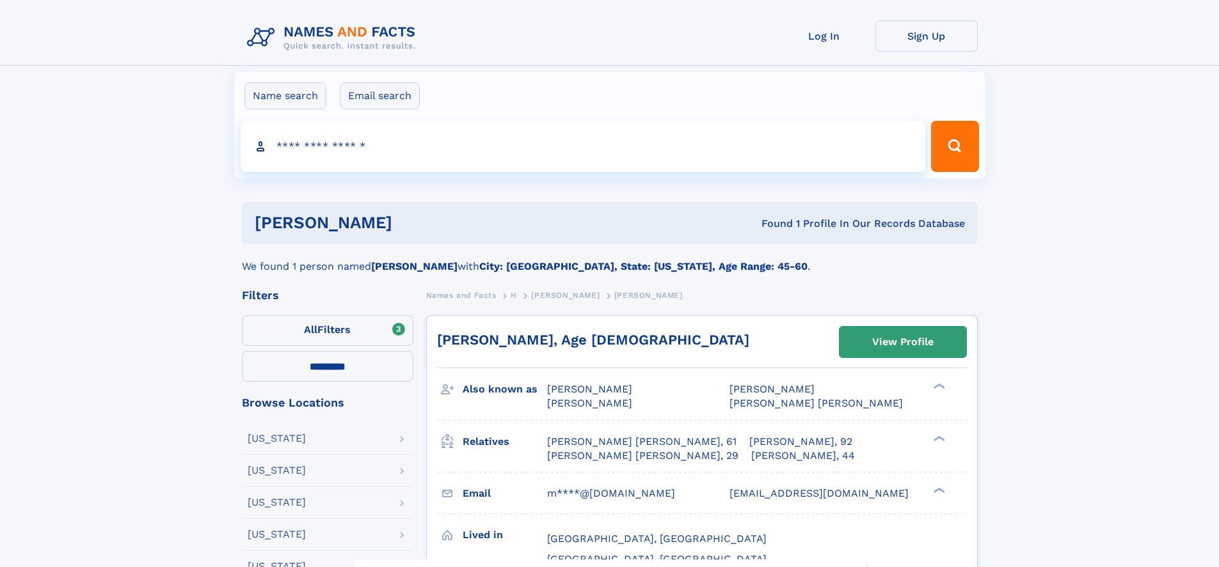 Image resolution: width=1219 pixels, height=567 pixels. Describe the element at coordinates (610, 259) in the screenshot. I see `div: We found 1 person named with .` at that location.